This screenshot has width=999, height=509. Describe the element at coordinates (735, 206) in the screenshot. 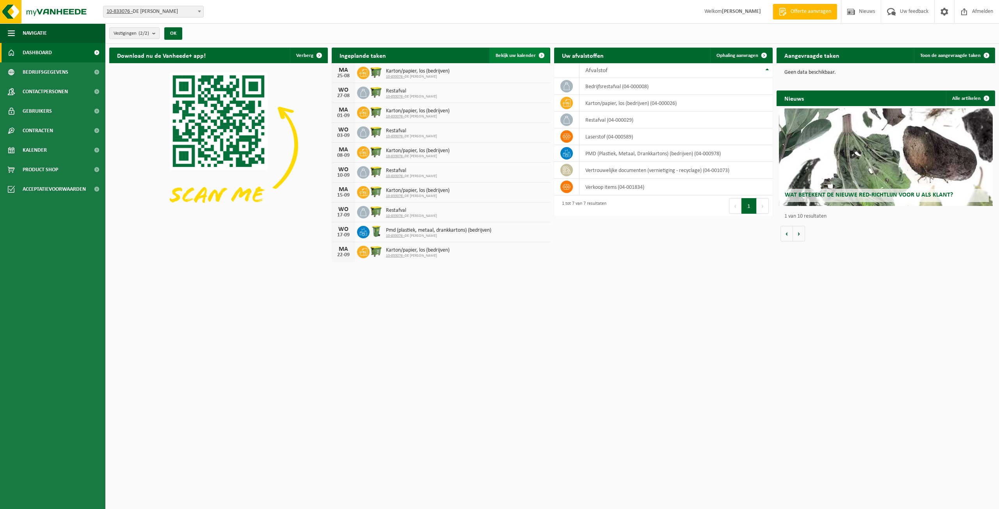

I see `button: Previous` at that location.